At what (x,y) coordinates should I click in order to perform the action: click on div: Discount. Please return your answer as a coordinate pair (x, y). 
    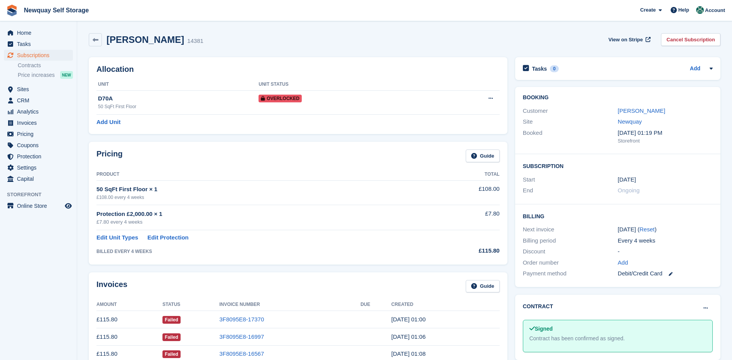
    Looking at the image, I should click on (570, 251).